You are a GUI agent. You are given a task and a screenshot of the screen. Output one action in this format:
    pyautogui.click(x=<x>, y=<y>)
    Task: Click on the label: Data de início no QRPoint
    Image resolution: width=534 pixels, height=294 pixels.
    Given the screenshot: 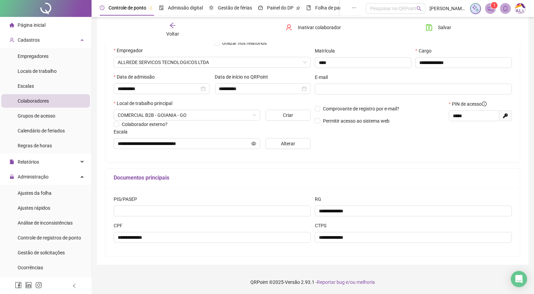 What is the action you would take?
    pyautogui.click(x=244, y=77)
    